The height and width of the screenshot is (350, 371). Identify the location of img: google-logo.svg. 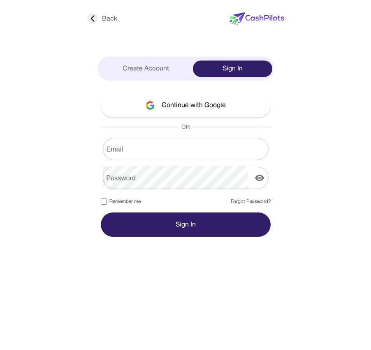
(150, 105).